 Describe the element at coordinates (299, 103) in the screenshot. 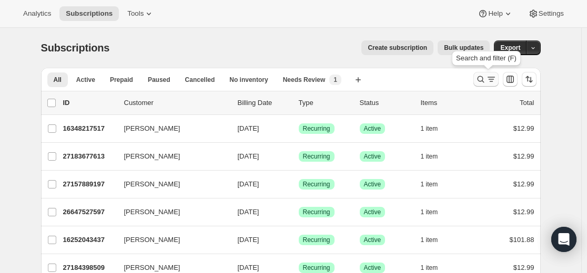

I see `div: IDCustomerBilling DateTypeStatusItemsTotal` at that location.